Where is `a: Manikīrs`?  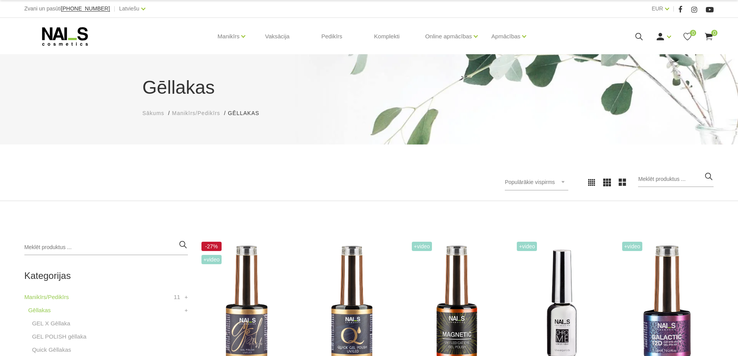 a: Manikīrs is located at coordinates (229, 36).